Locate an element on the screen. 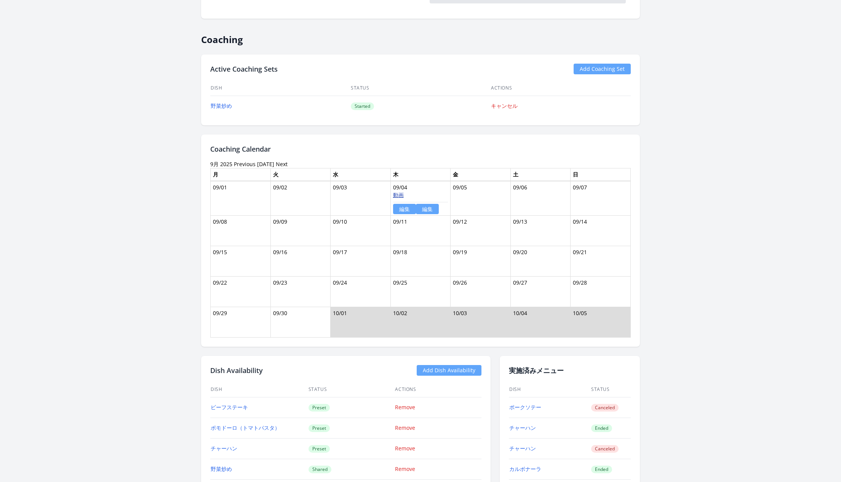  h2: 実施済みメニュー is located at coordinates (570, 370).